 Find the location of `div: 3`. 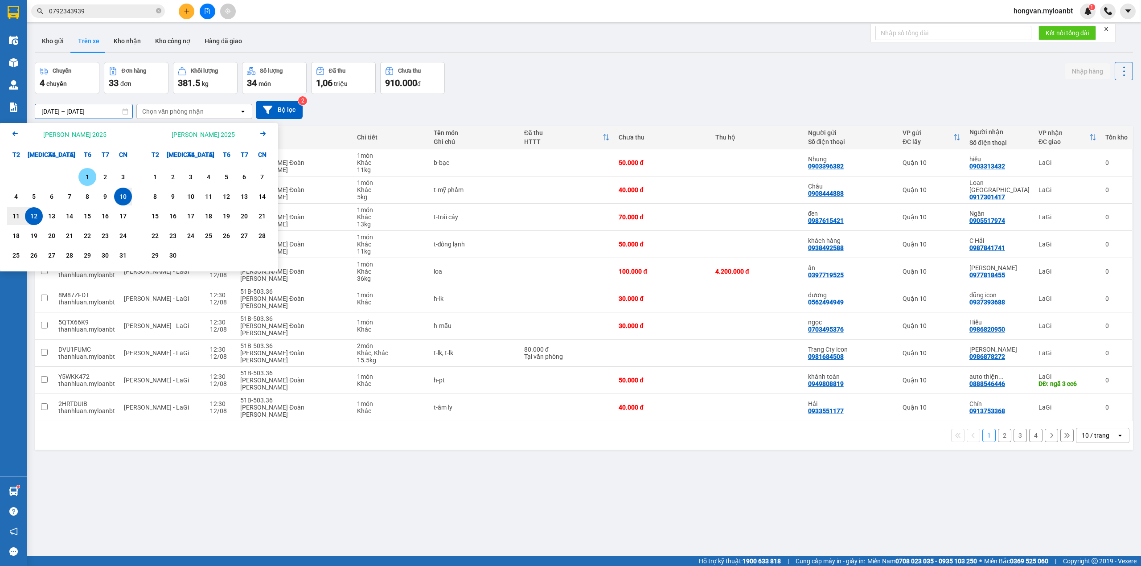

div: 3 is located at coordinates (191, 177).